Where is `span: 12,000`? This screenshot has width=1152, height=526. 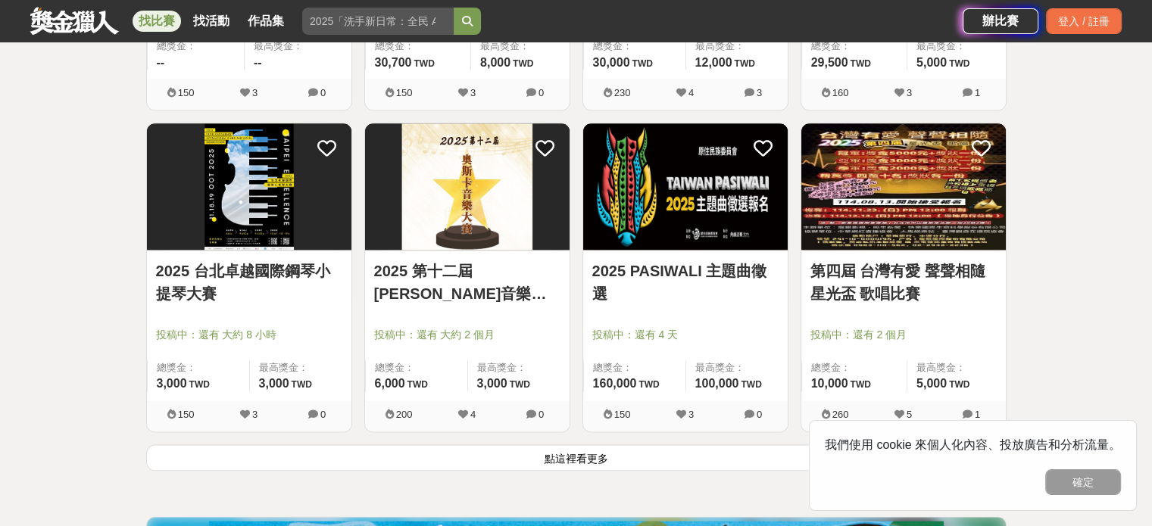 span: 12,000 is located at coordinates (713, 62).